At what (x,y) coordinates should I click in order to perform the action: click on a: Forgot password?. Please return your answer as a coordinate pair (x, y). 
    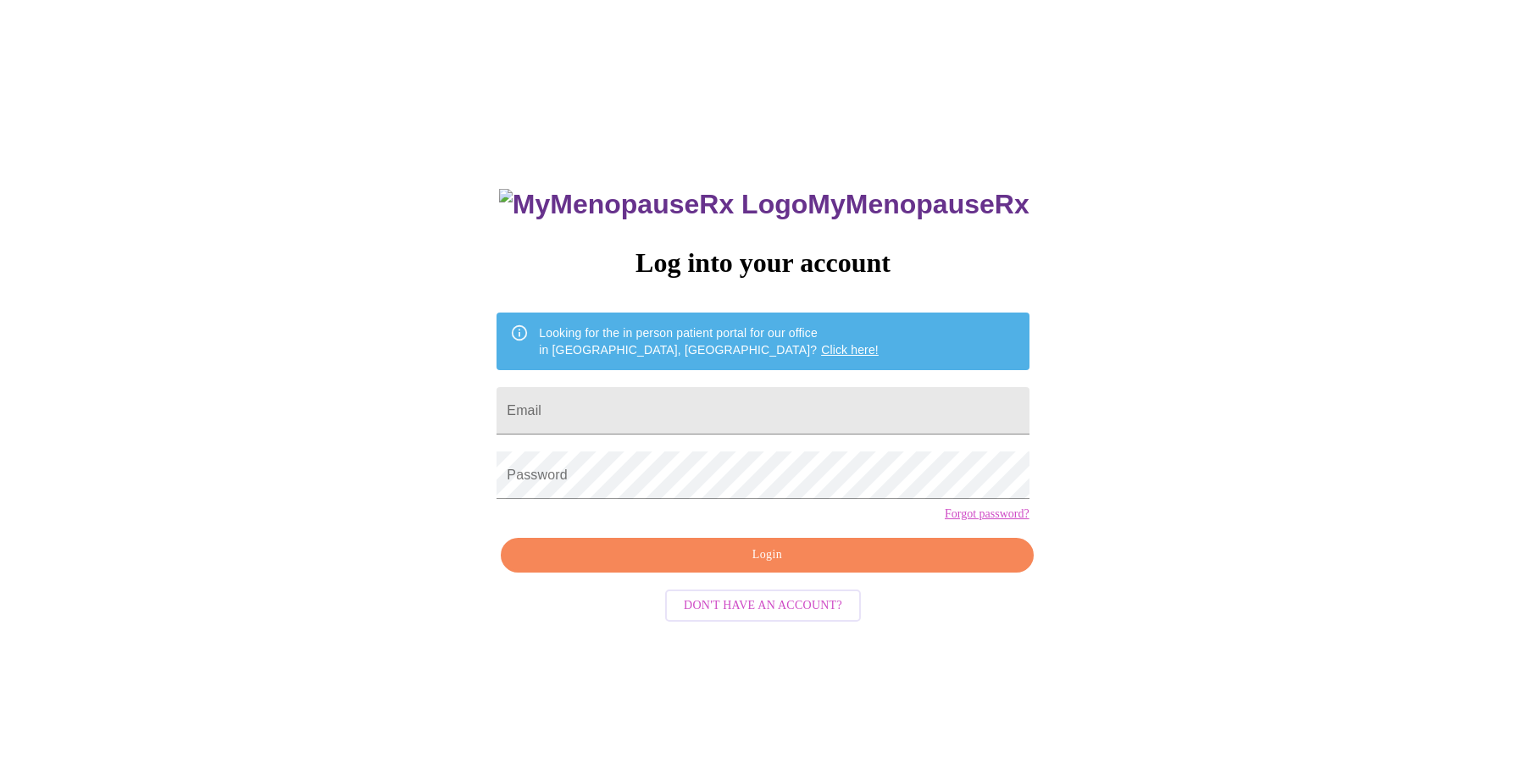
    Looking at the image, I should click on (987, 514).